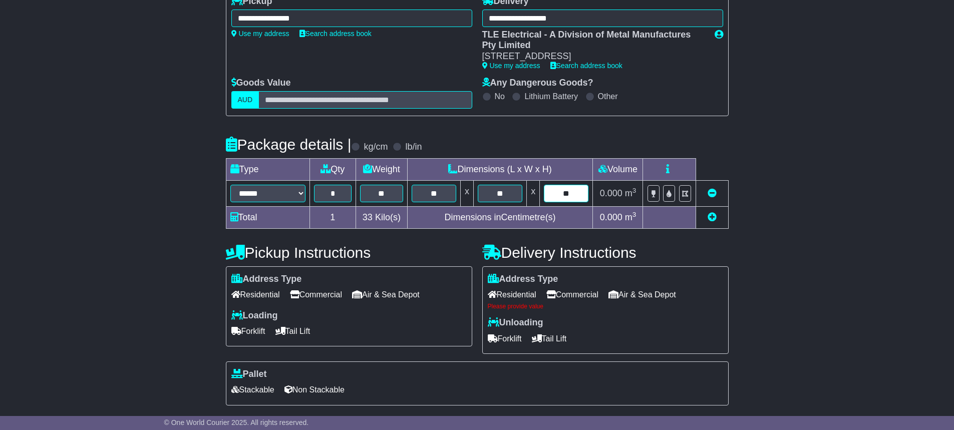 This screenshot has width=954, height=430. I want to click on label: No, so click(500, 96).